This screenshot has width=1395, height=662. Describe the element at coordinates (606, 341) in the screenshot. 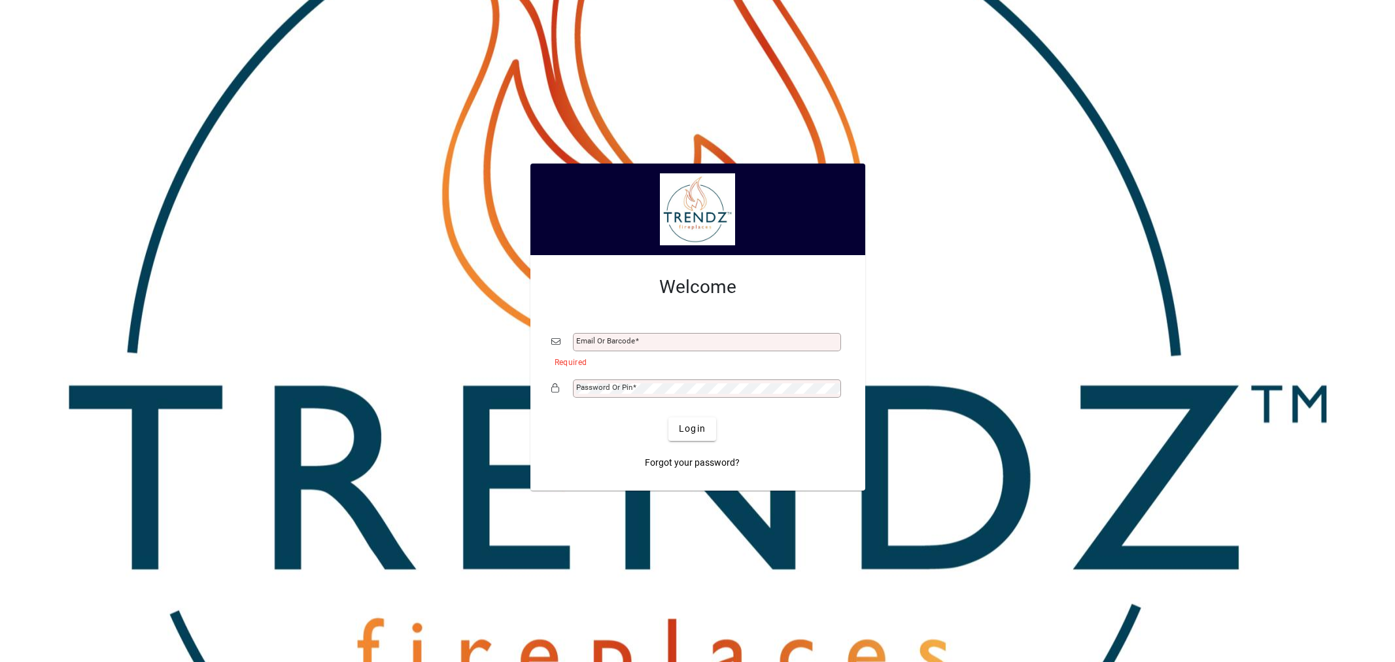

I see `mat-label: Email or Barcode` at that location.